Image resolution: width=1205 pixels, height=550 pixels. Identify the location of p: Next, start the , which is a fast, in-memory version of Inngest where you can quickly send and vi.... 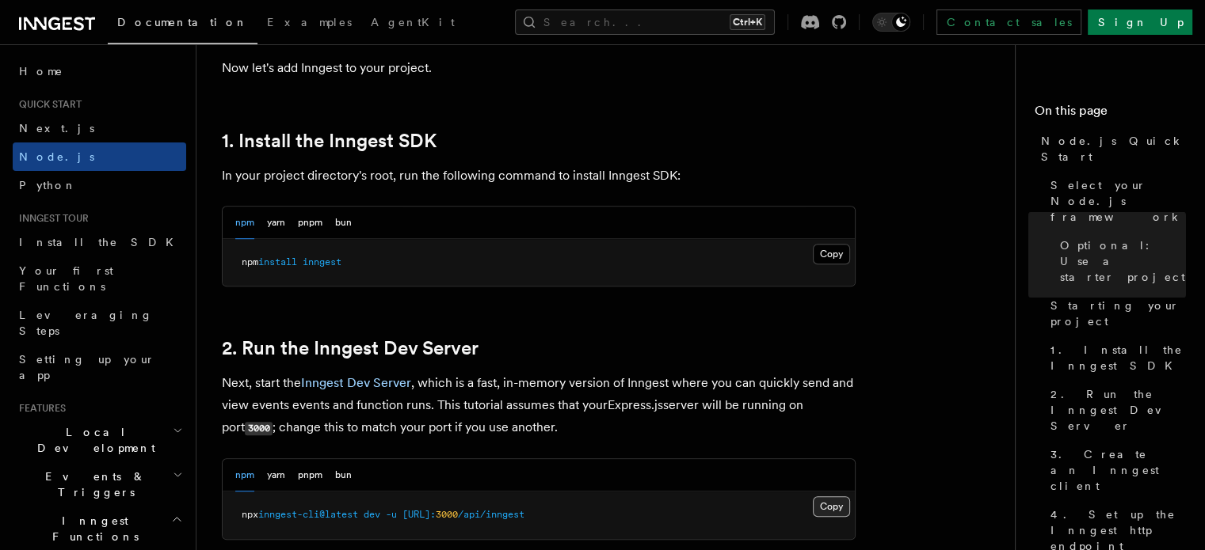
(539, 405).